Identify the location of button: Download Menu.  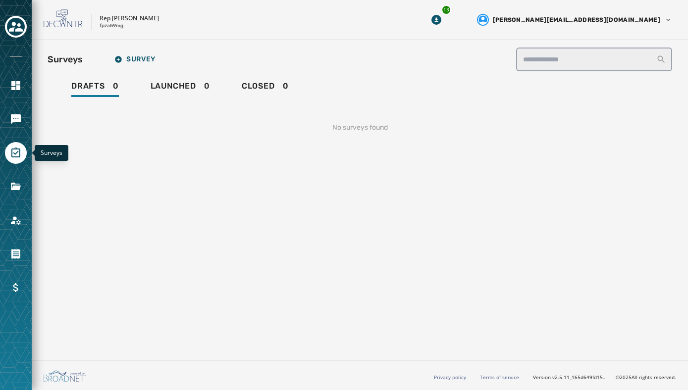
(436, 20).